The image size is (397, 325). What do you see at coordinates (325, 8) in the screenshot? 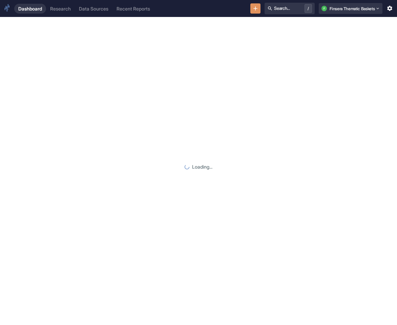
I see `div: F` at bounding box center [325, 8].